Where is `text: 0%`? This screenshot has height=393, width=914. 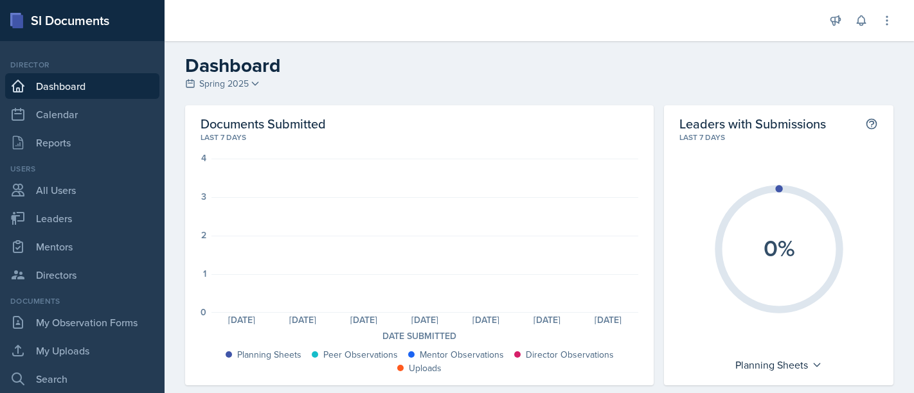 text: 0% is located at coordinates (778, 247).